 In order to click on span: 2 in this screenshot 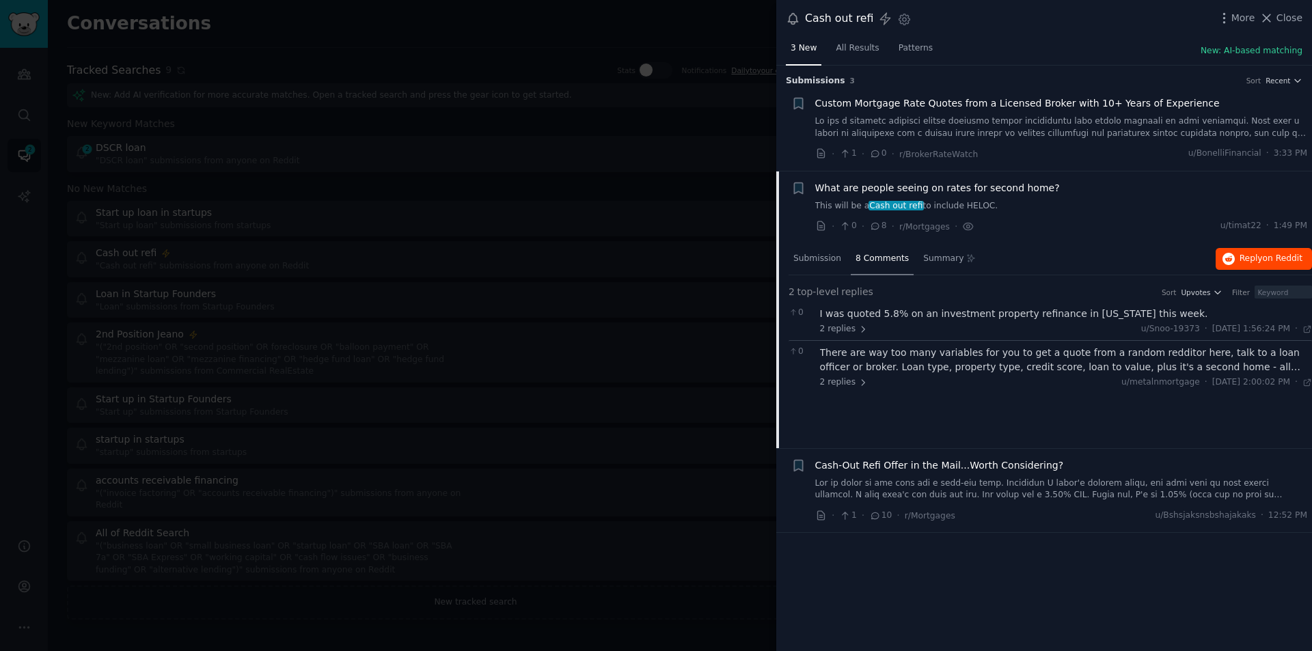, I will do `click(791, 292)`.